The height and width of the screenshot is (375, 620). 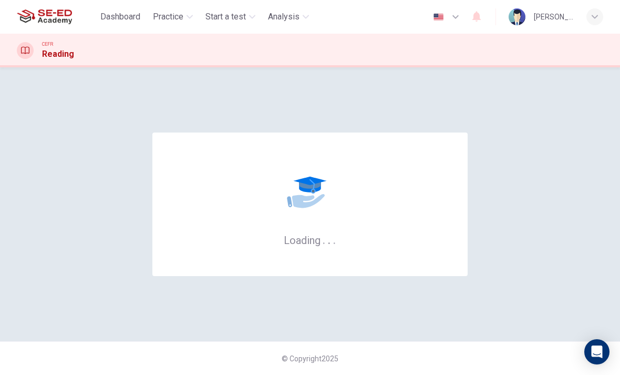 What do you see at coordinates (58, 54) in the screenshot?
I see `h1: Reading` at bounding box center [58, 54].